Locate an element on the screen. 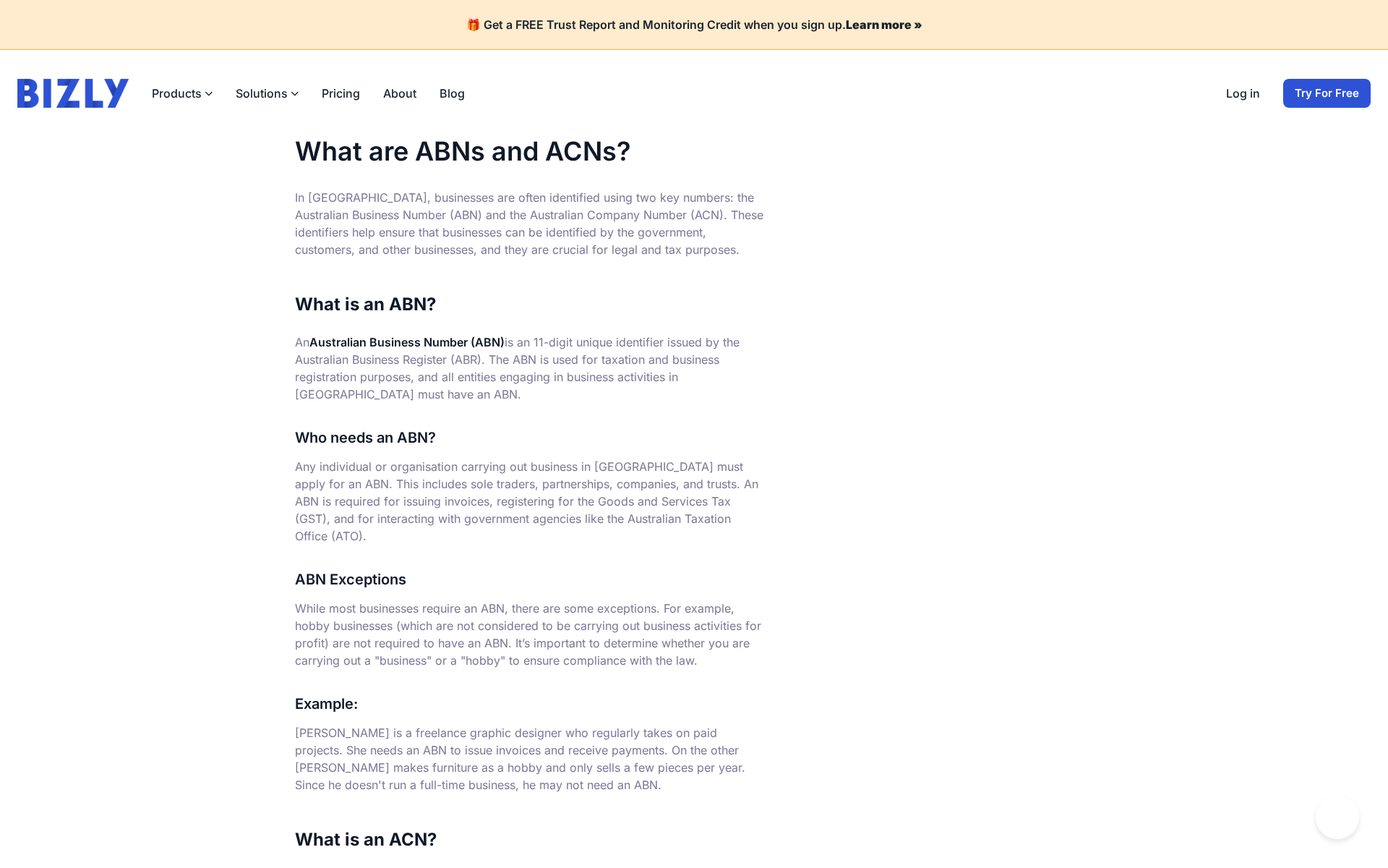 Image resolution: width=1388 pixels, height=868 pixels. strong: Learn more » is located at coordinates (884, 25).